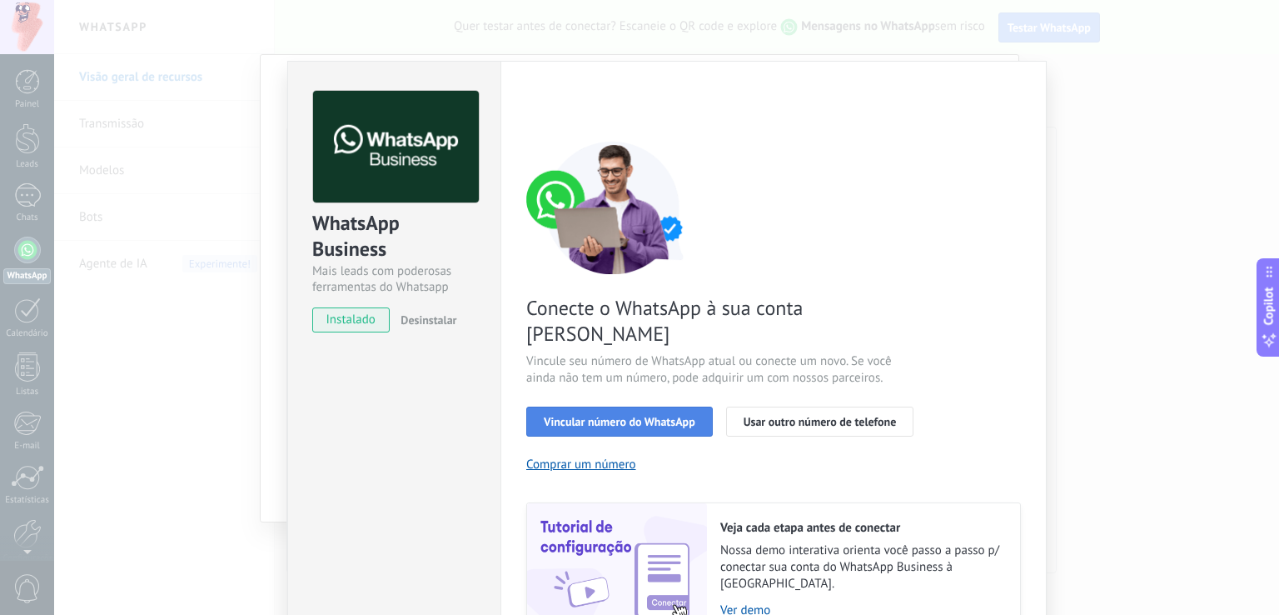  What do you see at coordinates (820, 421) in the screenshot?
I see `span: Usar outro número de telefone` at bounding box center [820, 421].